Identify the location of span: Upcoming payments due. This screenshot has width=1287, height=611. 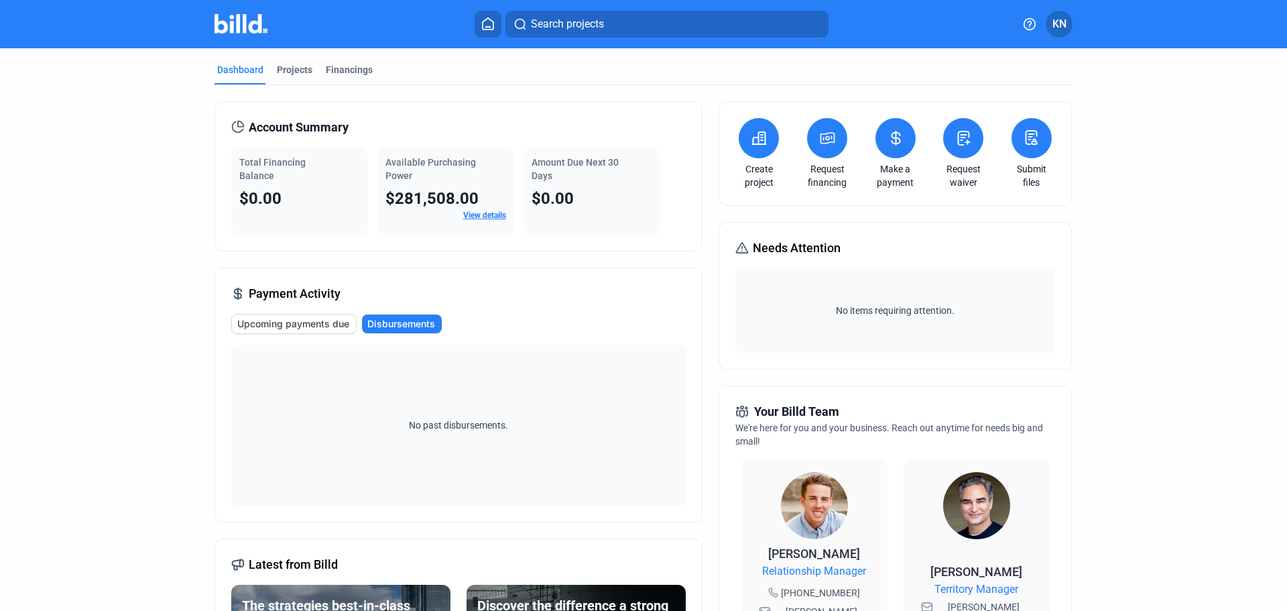
(293, 324).